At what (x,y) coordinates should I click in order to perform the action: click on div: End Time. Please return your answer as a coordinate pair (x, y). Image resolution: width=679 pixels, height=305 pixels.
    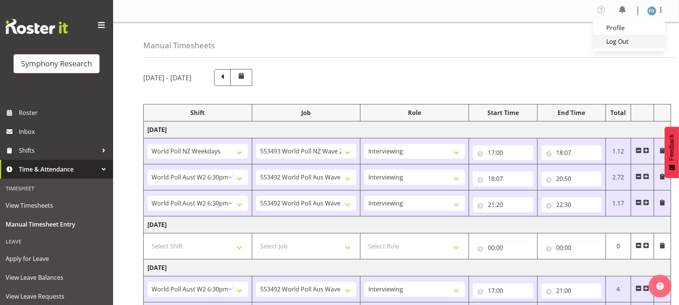
    Looking at the image, I should click on (572, 113).